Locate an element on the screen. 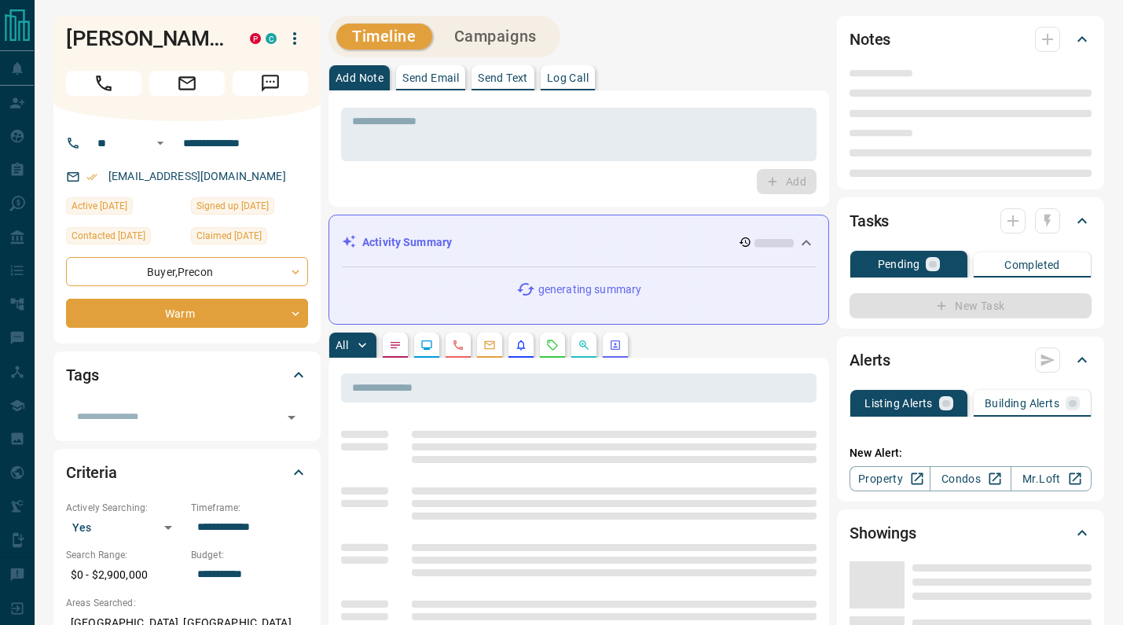 The image size is (1123, 625). p: New Alert: is located at coordinates (970, 453).